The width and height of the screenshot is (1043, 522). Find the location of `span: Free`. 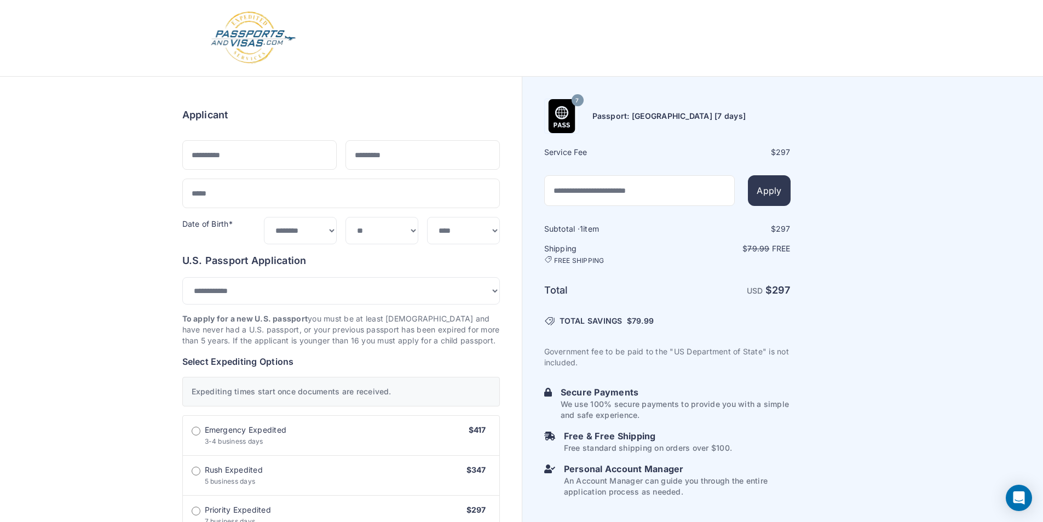

span: Free is located at coordinates (781, 248).